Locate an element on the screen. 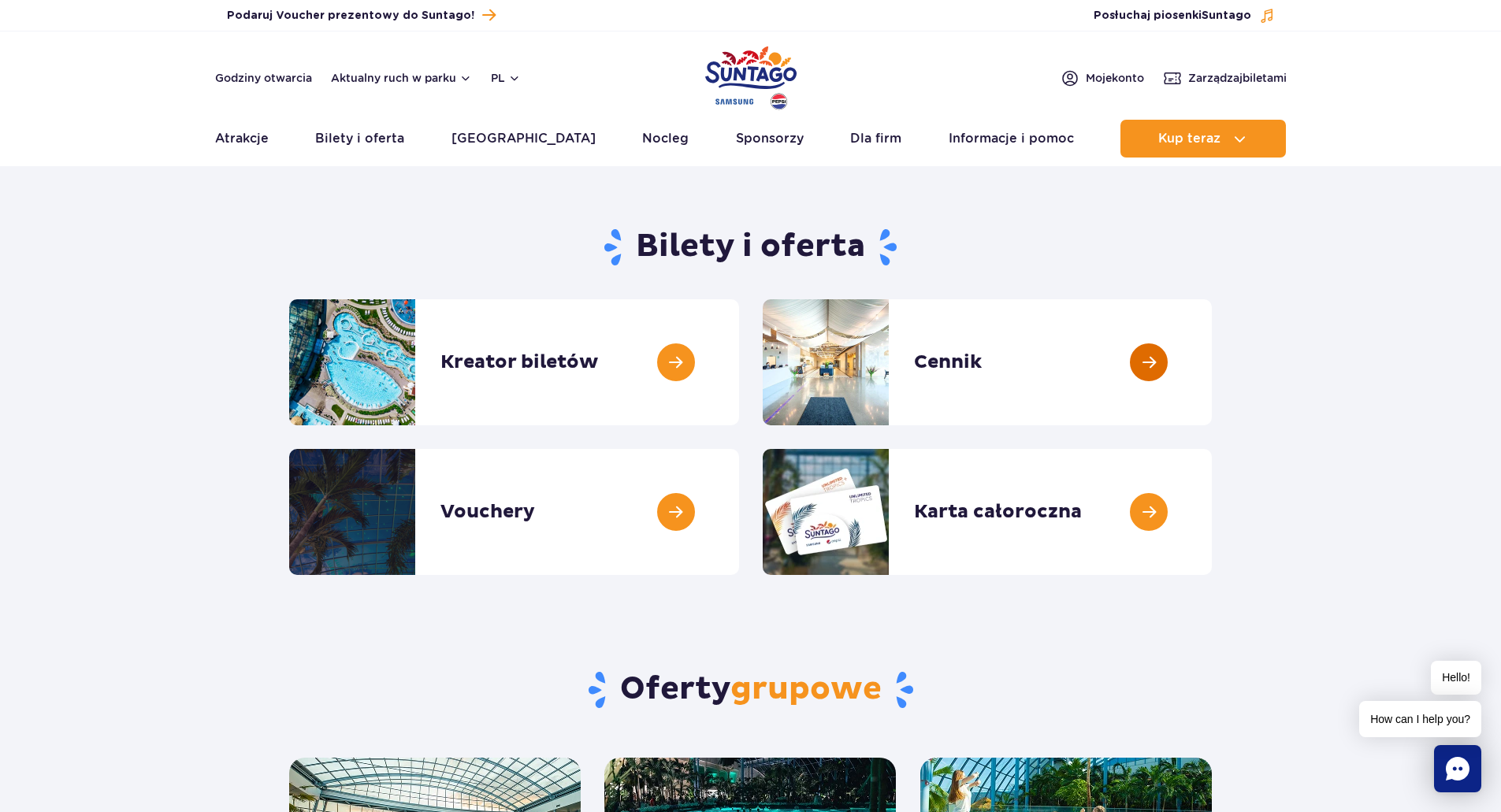 Image resolution: width=1501 pixels, height=812 pixels. a: Park of Poland is located at coordinates (751, 76).